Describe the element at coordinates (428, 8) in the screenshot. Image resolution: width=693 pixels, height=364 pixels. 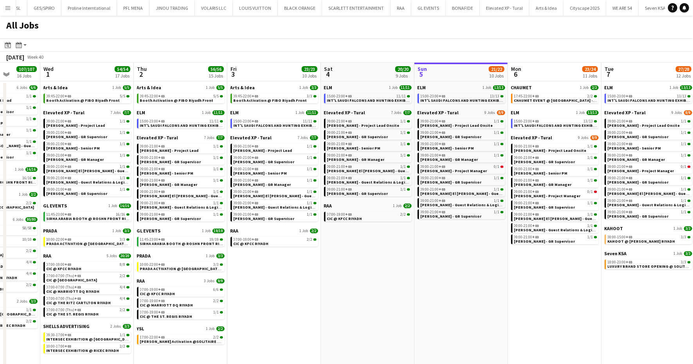
I see `button: GL EVENTS` at that location.